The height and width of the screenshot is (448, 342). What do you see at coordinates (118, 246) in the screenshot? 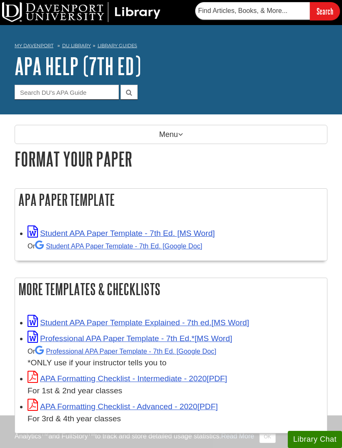
I see `a: Student APA Paper Template - 7th Ed. [Google Doc]` at bounding box center [118, 246].